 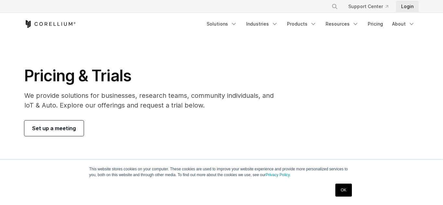 What do you see at coordinates (344, 191) in the screenshot?
I see `a: OK` at bounding box center [344, 191].